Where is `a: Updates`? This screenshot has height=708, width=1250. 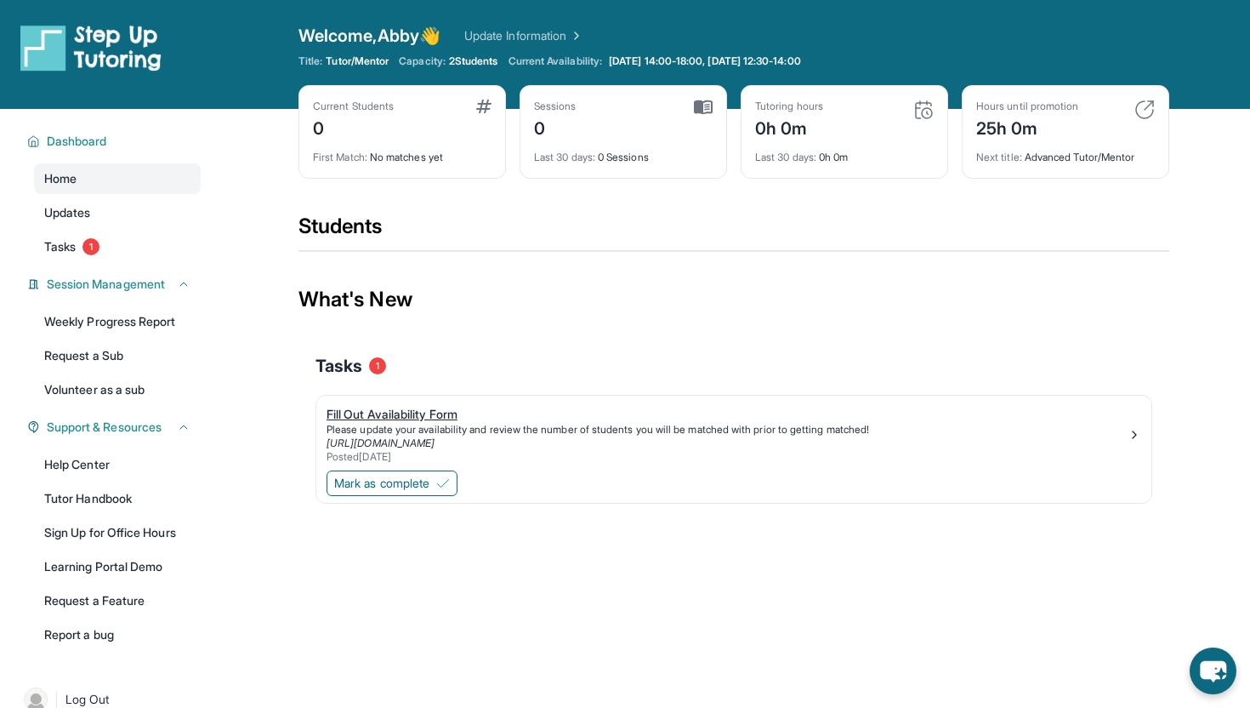
a: Updates is located at coordinates (117, 213).